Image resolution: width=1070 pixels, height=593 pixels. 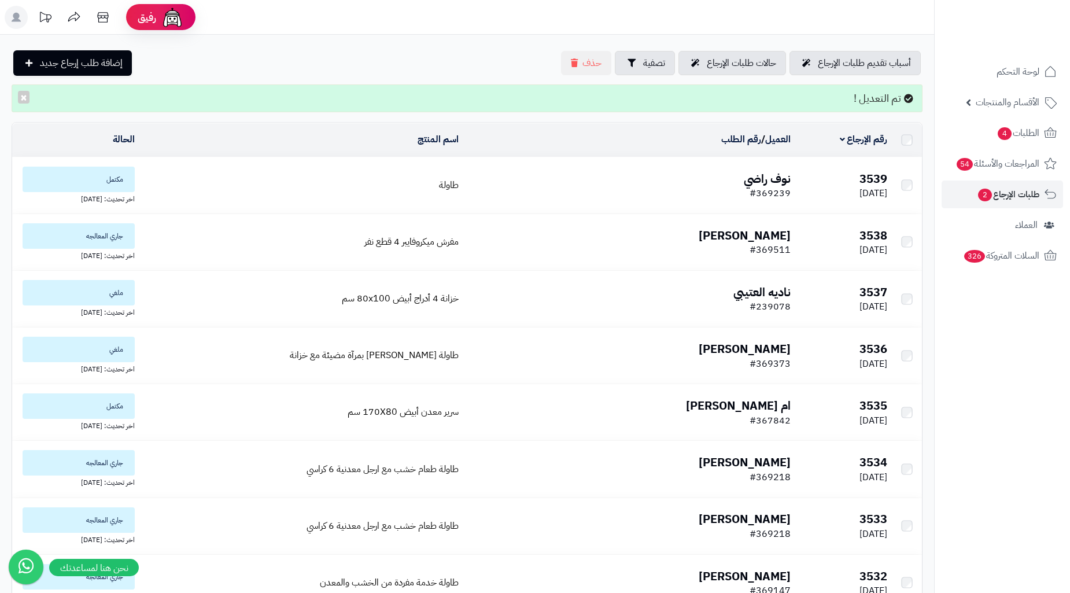 I want to click on span: طاولة, so click(x=449, y=185).